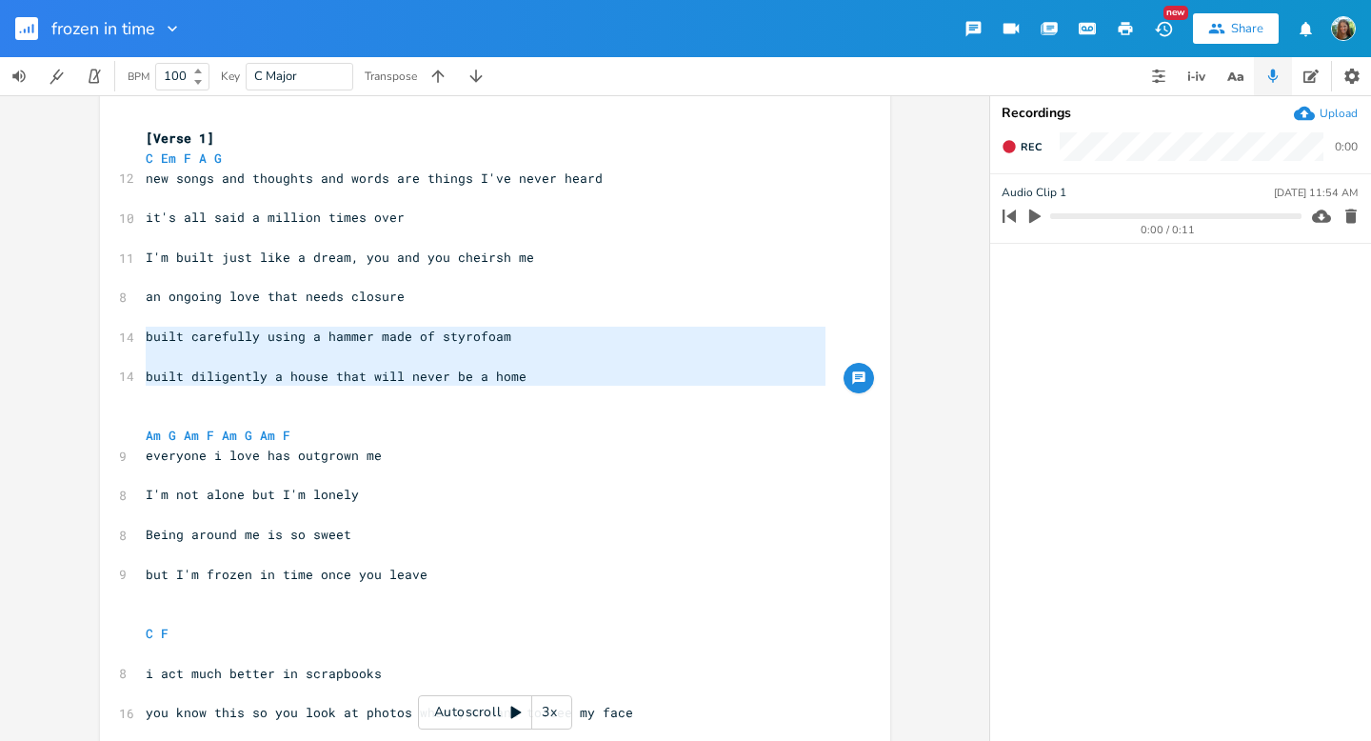  I want to click on div: 0:00 / 0:11, so click(1168, 229).